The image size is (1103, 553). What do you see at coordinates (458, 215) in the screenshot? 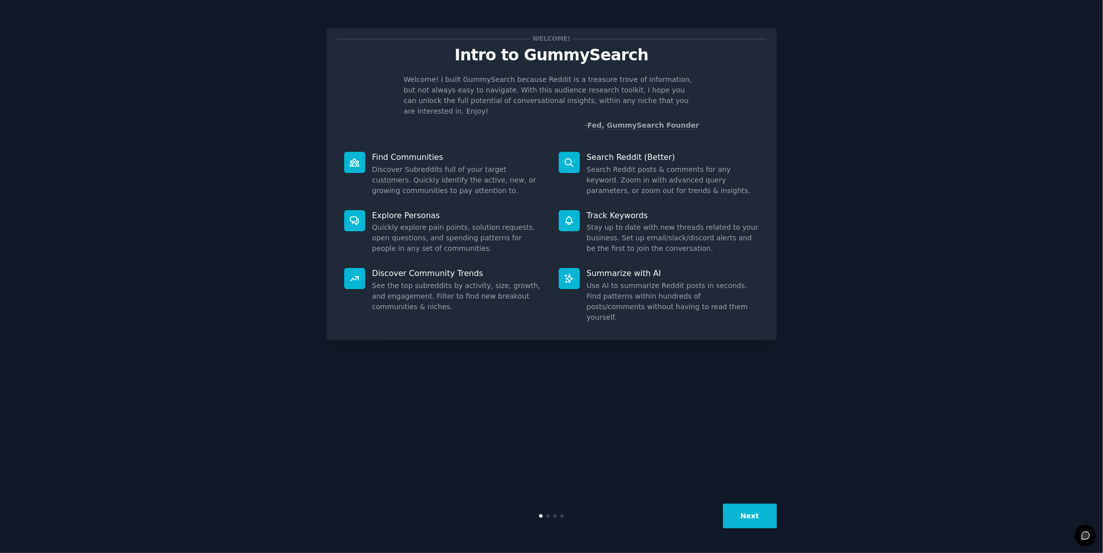
I see `p: Explore Personas` at bounding box center [458, 215].